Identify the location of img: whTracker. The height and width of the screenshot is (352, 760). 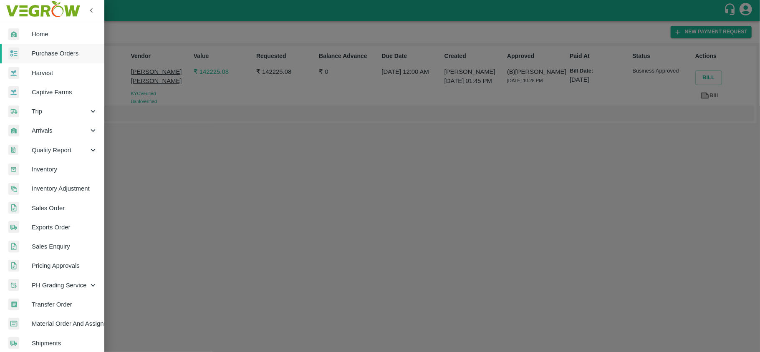
(14, 285).